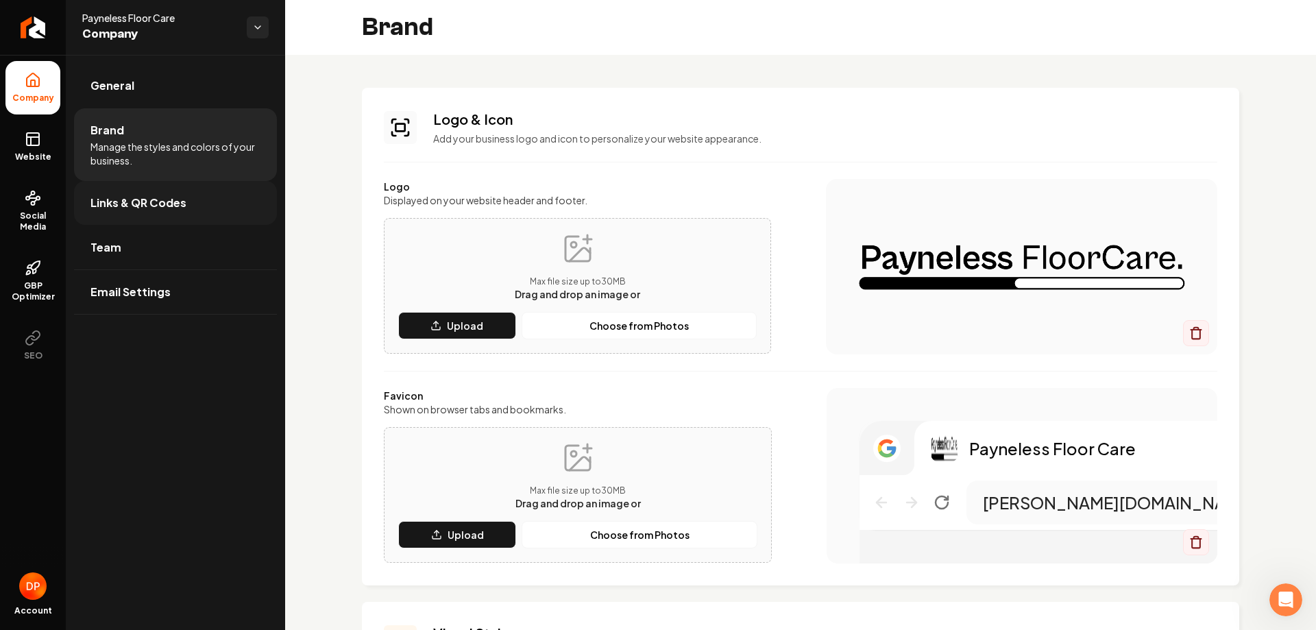  Describe the element at coordinates (33, 211) in the screenshot. I see `a: Social Media` at that location.